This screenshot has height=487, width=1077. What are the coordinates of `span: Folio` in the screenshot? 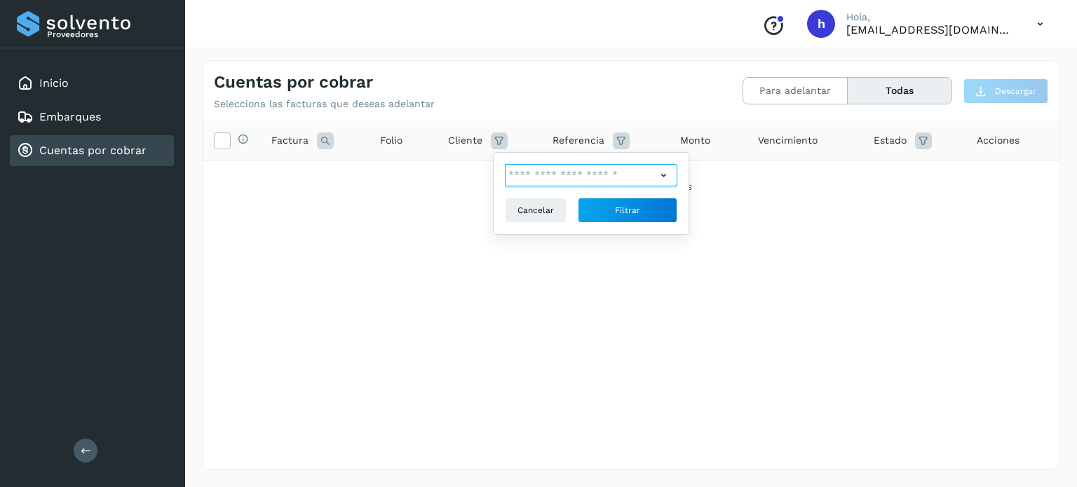 It's located at (391, 140).